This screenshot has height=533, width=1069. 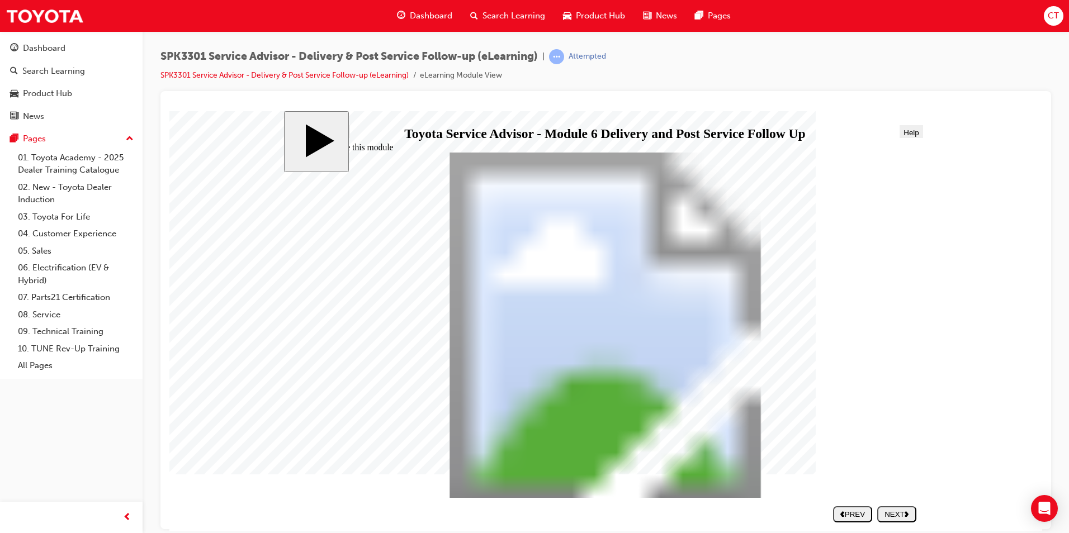 I want to click on a: 02. New - Toyota Dealer Induction, so click(x=75, y=193).